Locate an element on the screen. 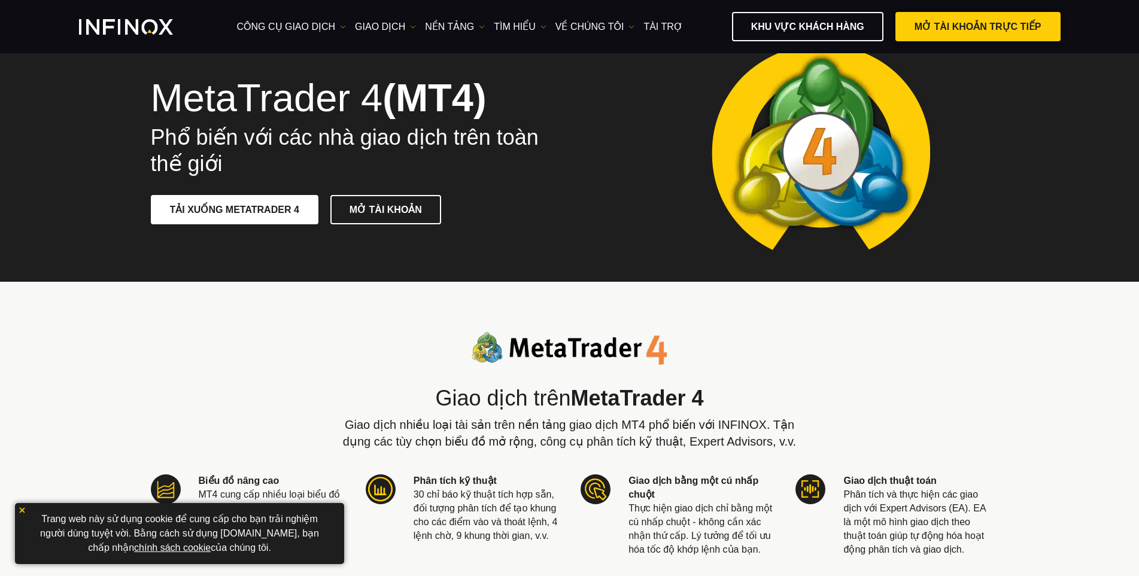 Image resolution: width=1139 pixels, height=576 pixels. img: yellow close icon is located at coordinates (22, 511).